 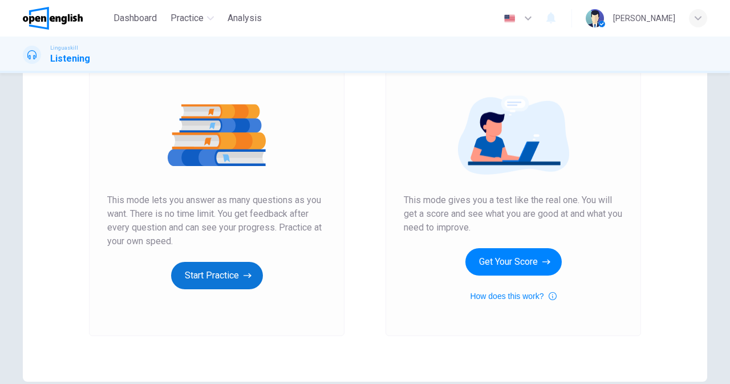 What do you see at coordinates (66, 18) in the screenshot?
I see `a: OpenEnglish logo` at bounding box center [66, 18].